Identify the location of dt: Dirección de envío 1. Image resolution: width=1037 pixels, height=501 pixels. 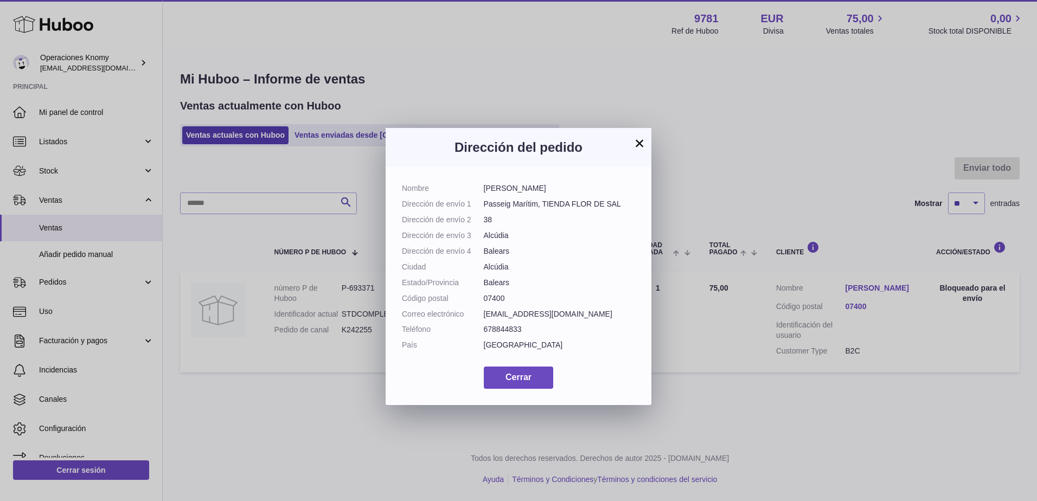
(442, 204).